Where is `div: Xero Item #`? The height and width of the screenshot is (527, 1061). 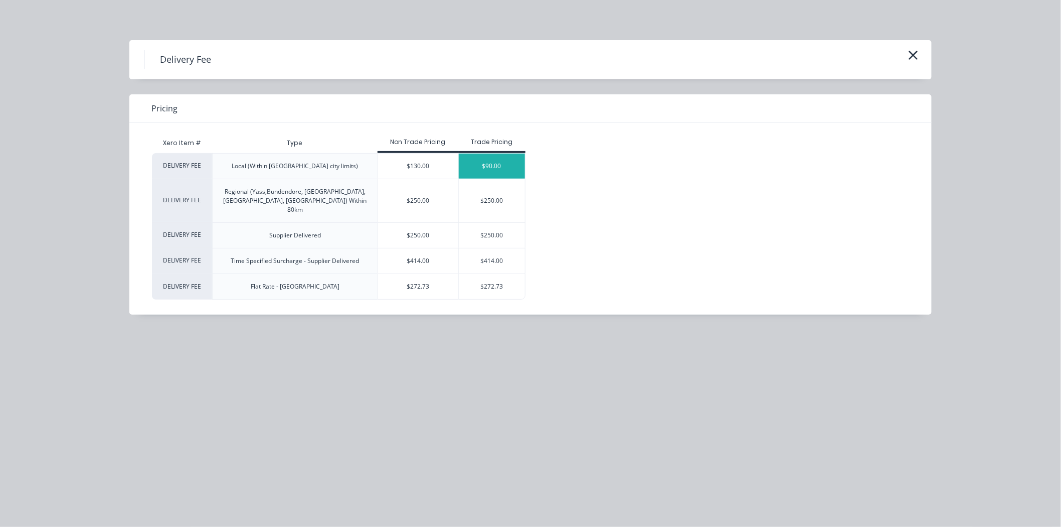
div: Xero Item # is located at coordinates (182, 143).